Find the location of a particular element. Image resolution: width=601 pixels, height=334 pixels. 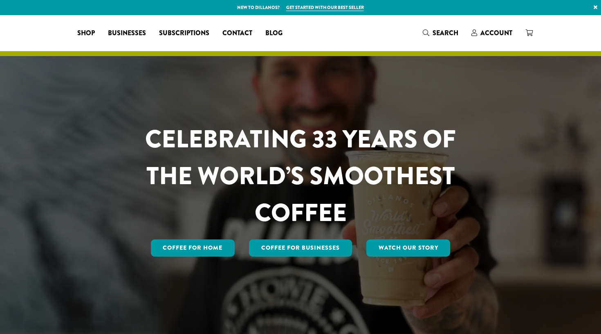

h1: CELEBRATING 33 YEARS OF THE WORLD’S SMOOTHEST COFFEE is located at coordinates (301, 176).